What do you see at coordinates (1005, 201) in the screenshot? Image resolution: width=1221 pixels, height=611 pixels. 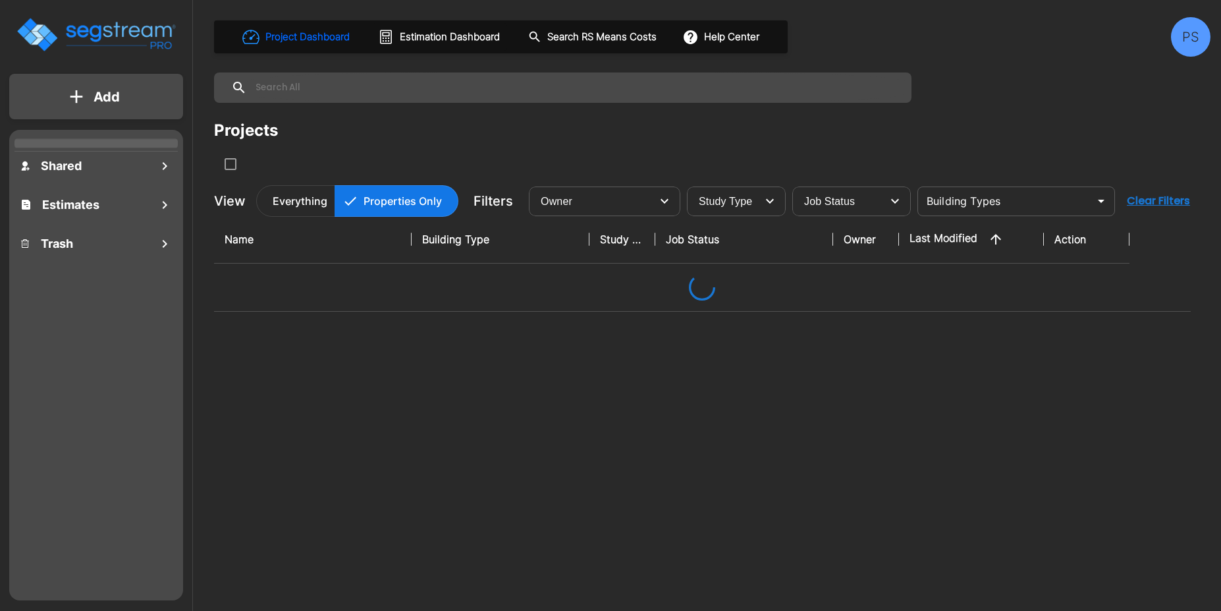 I see `input: Building Types` at bounding box center [1005, 201].